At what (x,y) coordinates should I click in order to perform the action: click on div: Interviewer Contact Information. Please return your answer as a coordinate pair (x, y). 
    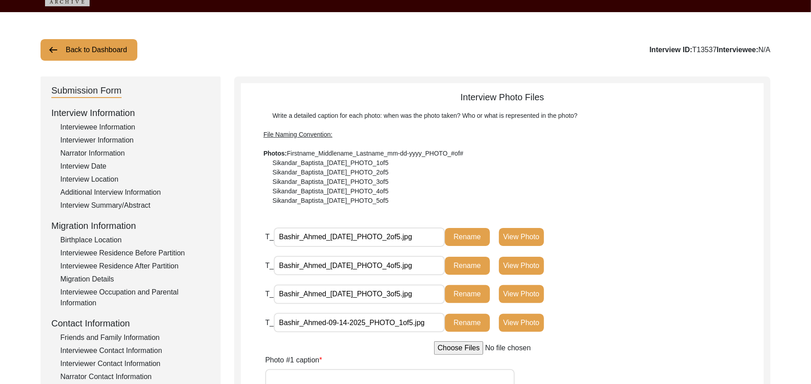
    Looking at the image, I should click on (135, 364).